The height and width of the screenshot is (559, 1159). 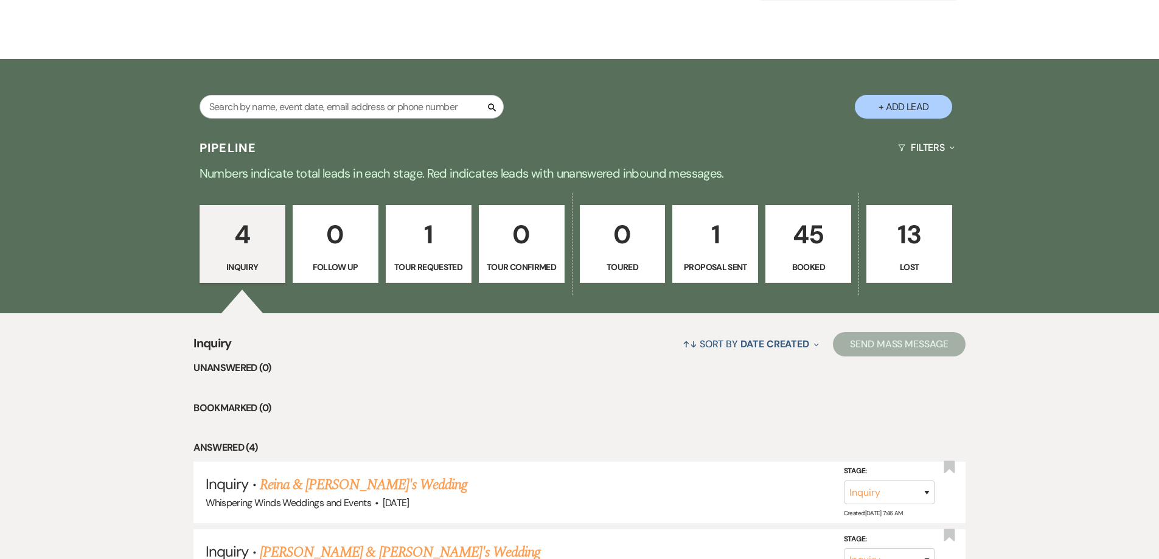 What do you see at coordinates (808, 267) in the screenshot?
I see `p: Booked` at bounding box center [808, 267].